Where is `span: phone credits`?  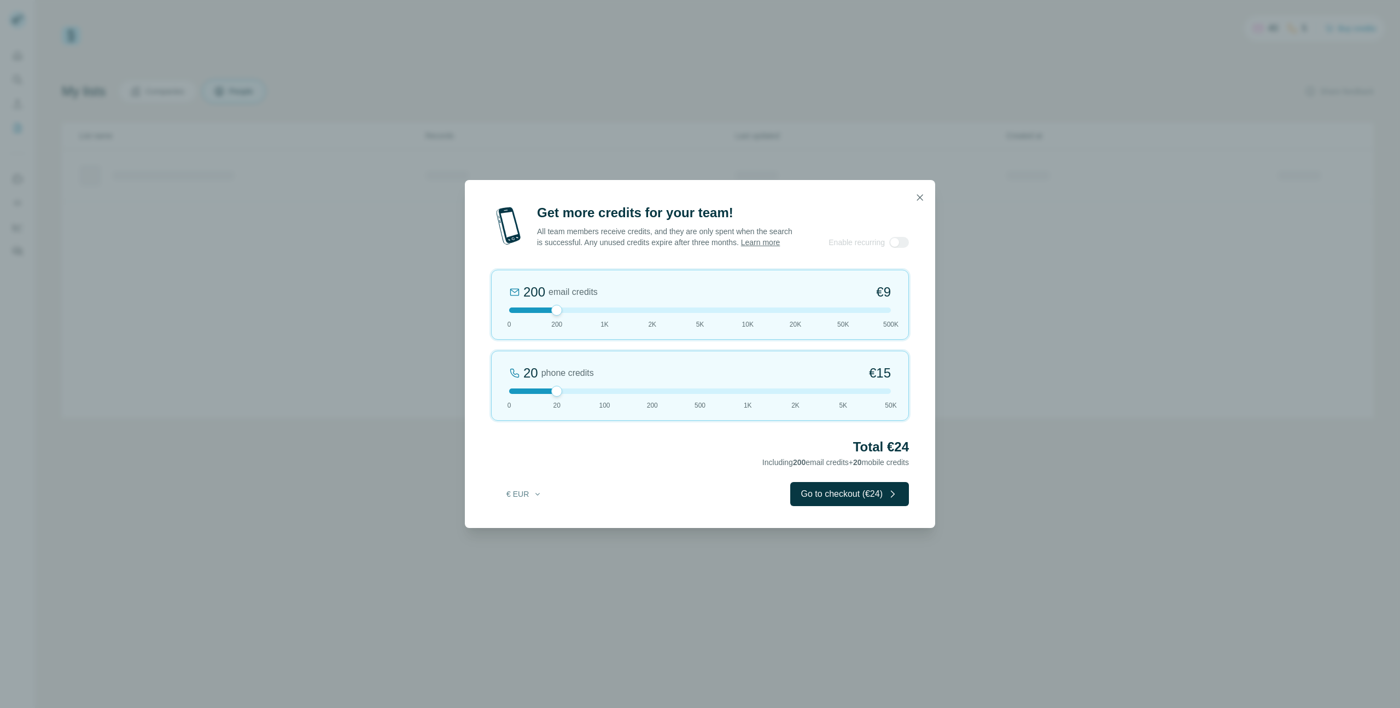
span: phone credits is located at coordinates (568, 373).